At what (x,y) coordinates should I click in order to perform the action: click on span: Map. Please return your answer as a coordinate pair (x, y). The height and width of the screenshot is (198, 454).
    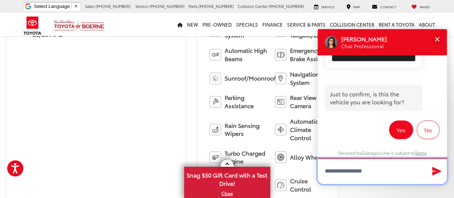
    Looking at the image, I should click on (357, 6).